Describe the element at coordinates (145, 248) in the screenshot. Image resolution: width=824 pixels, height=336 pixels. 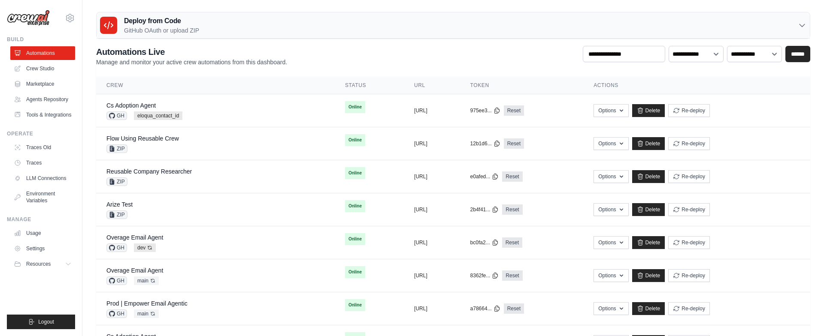
I see `span: dev` at that location.